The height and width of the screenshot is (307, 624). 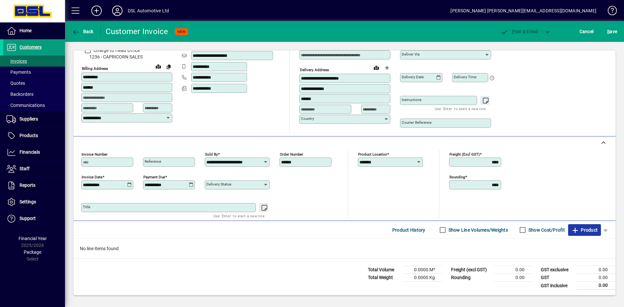 I want to click on td: GST exclusive, so click(x=557, y=270).